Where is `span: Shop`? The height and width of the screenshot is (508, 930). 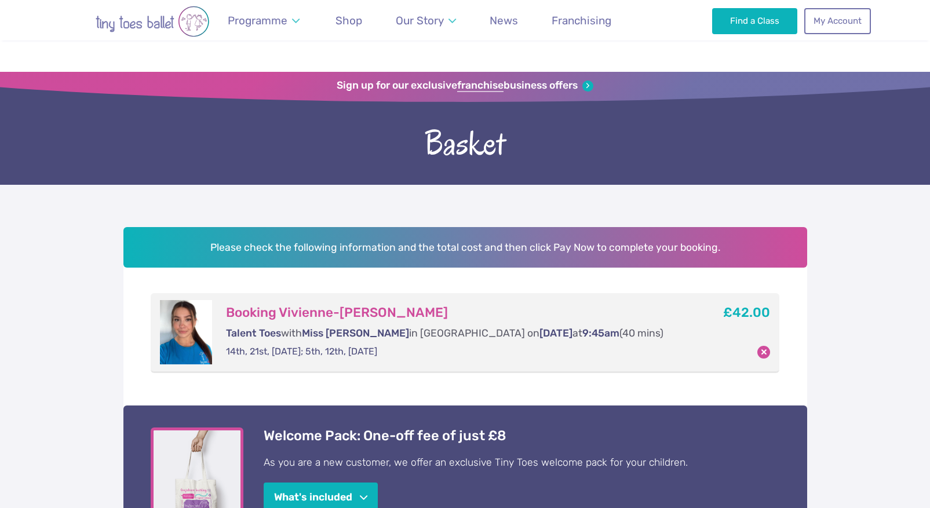 span: Shop is located at coordinates (349, 20).